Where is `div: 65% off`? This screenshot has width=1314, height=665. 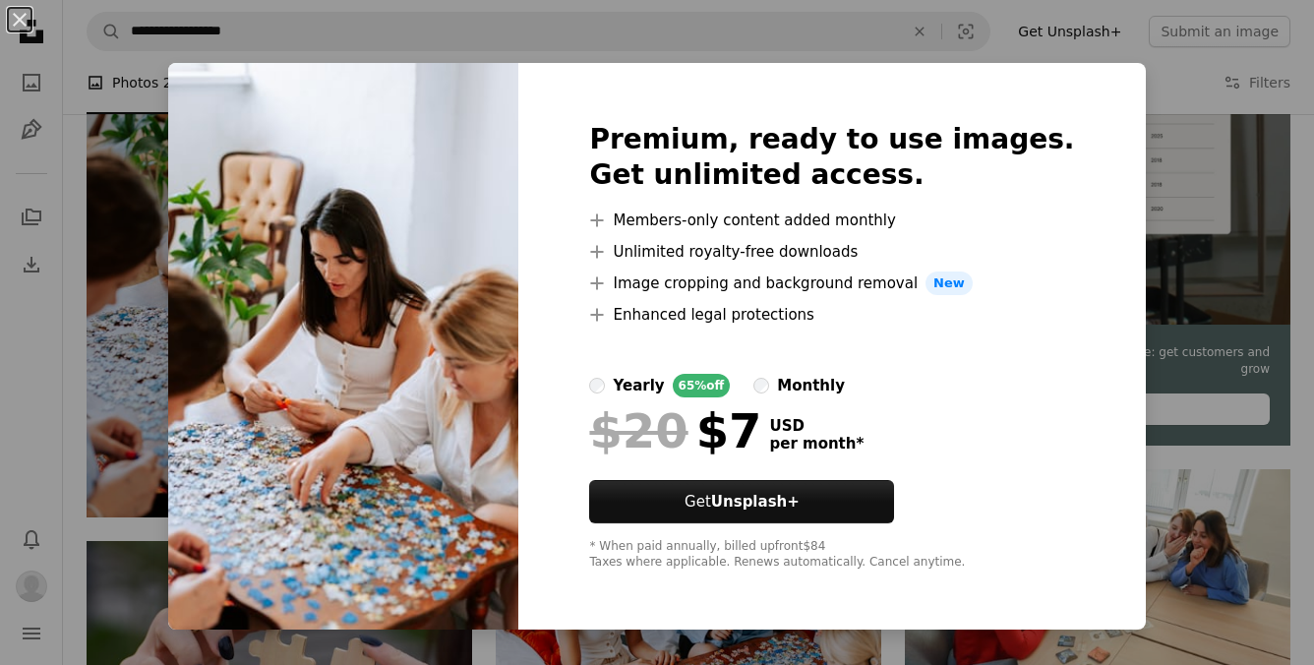
div: 65% off is located at coordinates (701, 386).